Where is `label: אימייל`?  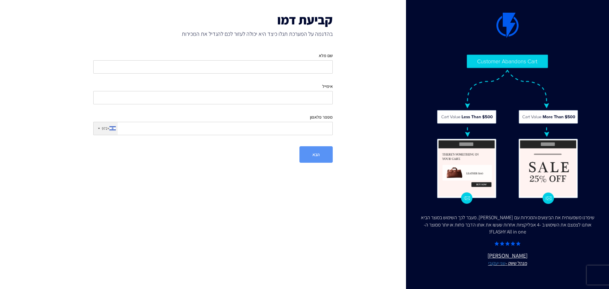 label: אימייל is located at coordinates (328, 86).